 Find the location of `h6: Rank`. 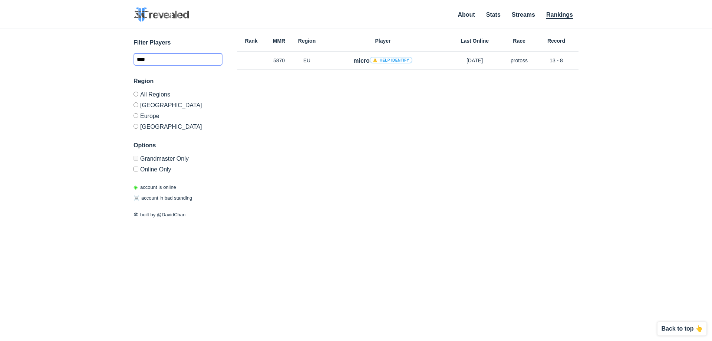

h6: Rank is located at coordinates (251, 41).